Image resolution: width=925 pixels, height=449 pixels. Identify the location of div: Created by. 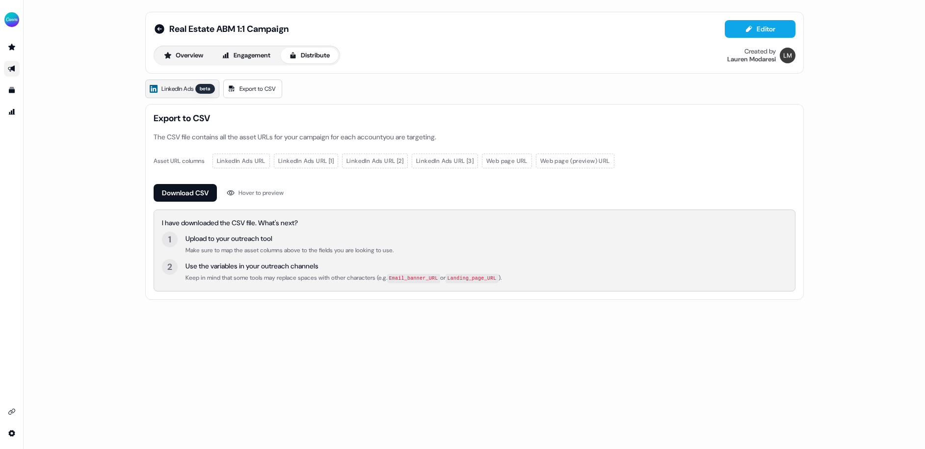
(760, 52).